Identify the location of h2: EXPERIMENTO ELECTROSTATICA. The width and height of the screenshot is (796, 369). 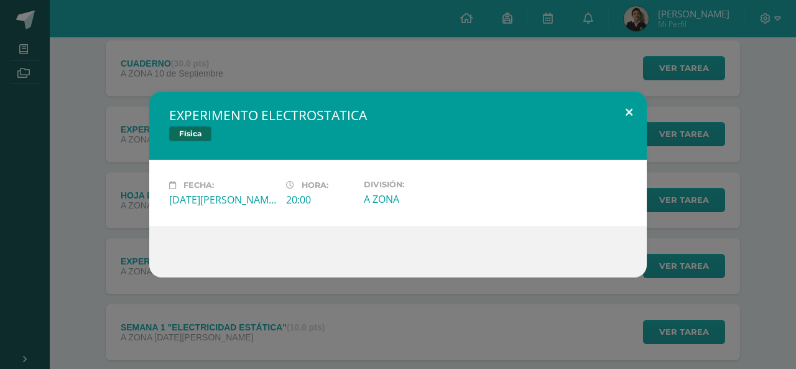
(398, 115).